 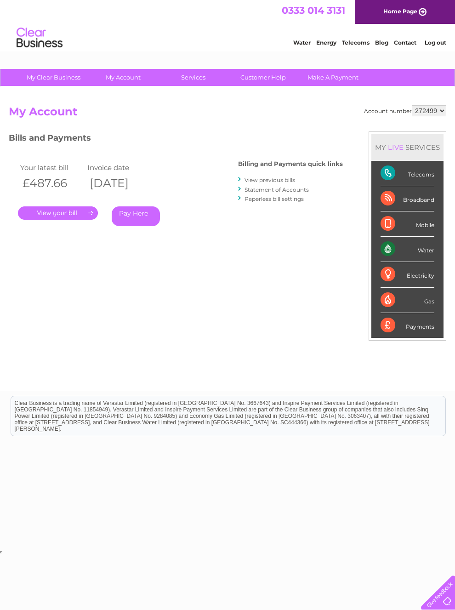 What do you see at coordinates (123, 77) in the screenshot?
I see `a: My Account` at bounding box center [123, 77].